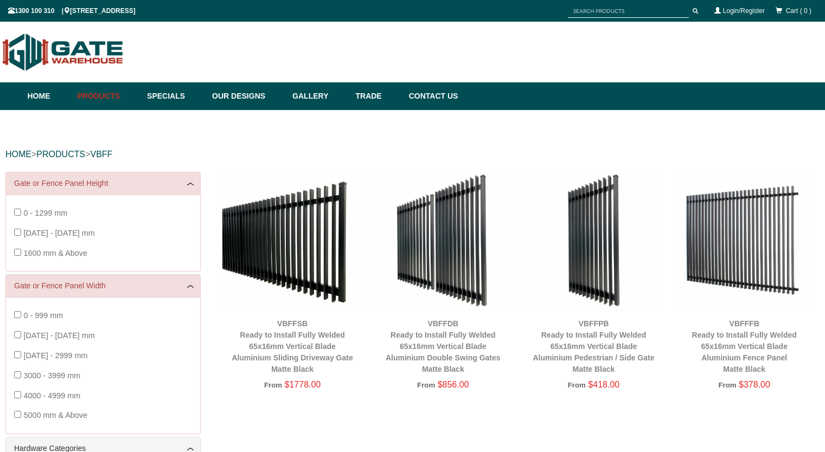  Describe the element at coordinates (604, 385) in the screenshot. I see `span: $418.00` at that location.